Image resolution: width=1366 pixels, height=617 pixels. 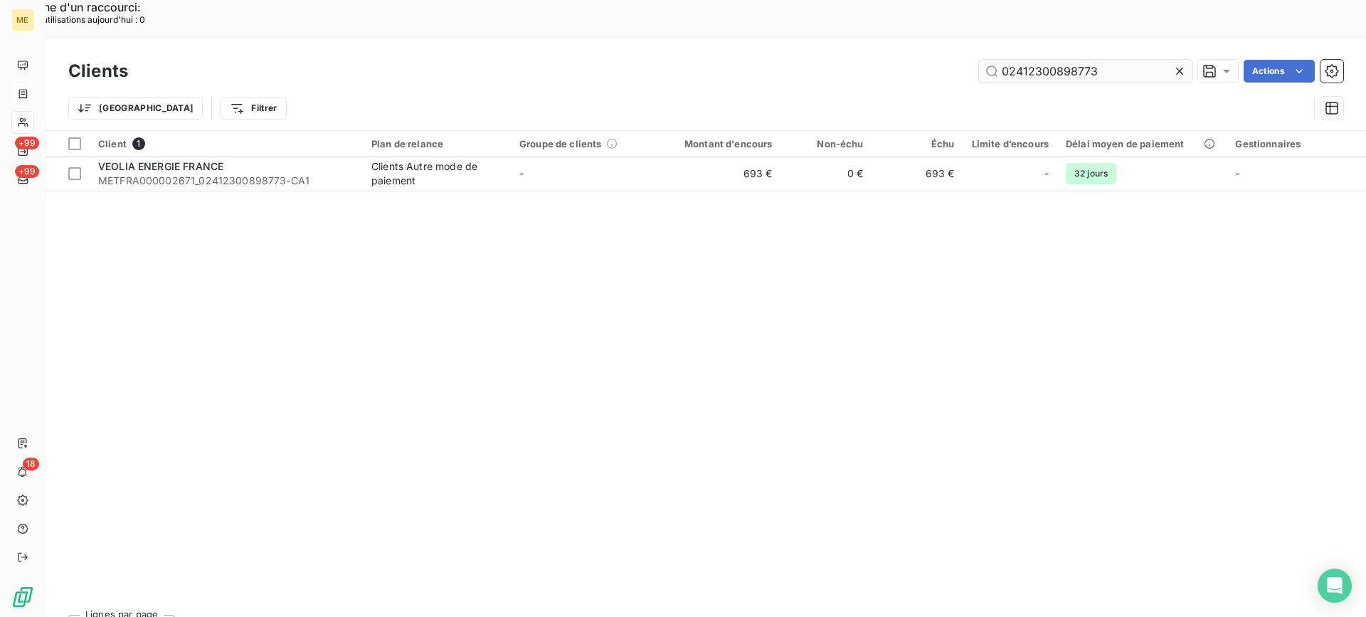 What do you see at coordinates (437, 174) in the screenshot?
I see `div: Clients Autre mode de paiement` at bounding box center [437, 174].